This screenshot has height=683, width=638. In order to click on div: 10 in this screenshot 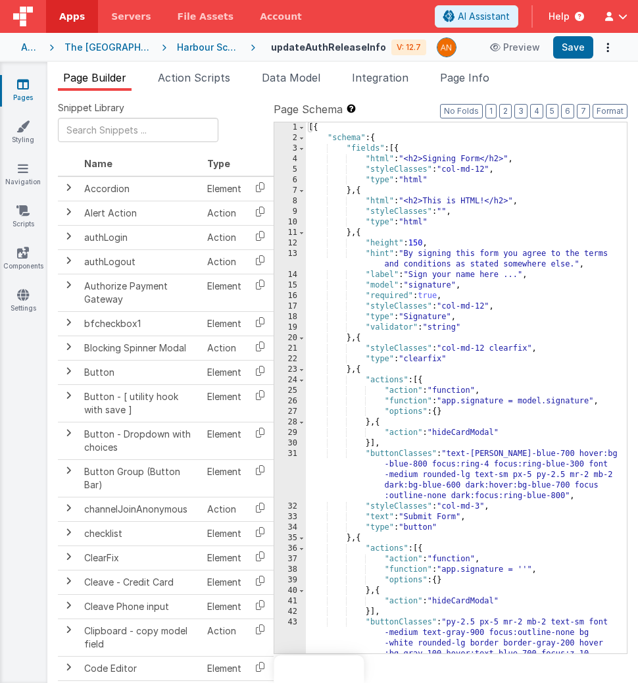, I will do `click(290, 222)`.